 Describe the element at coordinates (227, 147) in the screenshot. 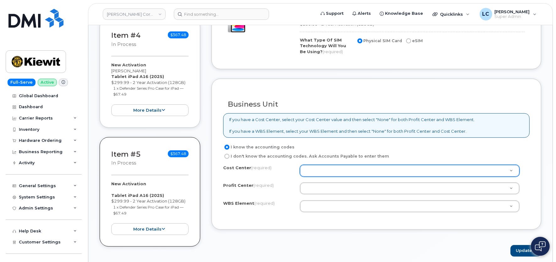

I see `input: I know the accounting codes` at that location.